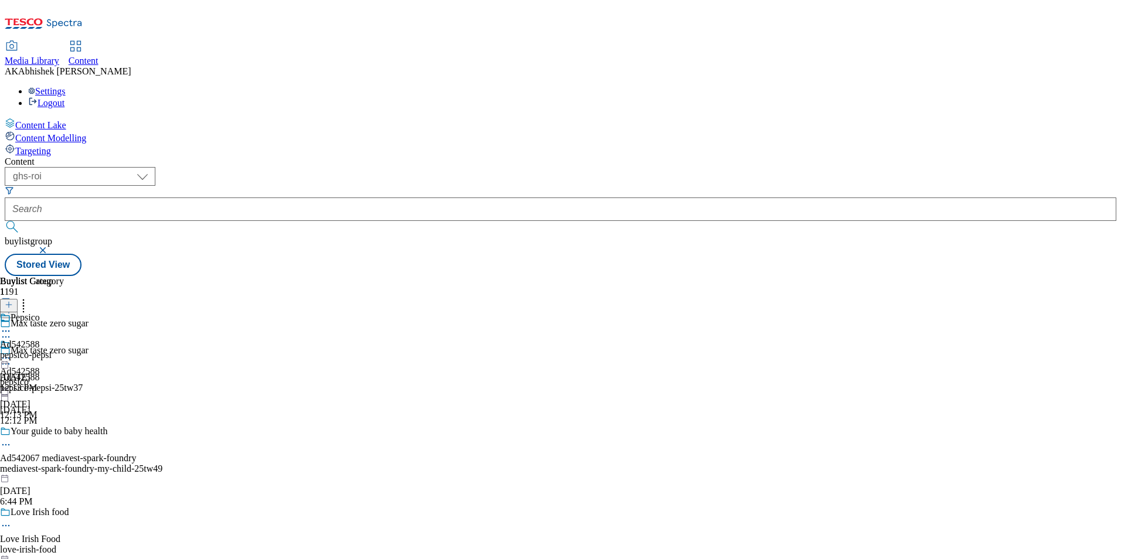 This screenshot has height=559, width=1121. I want to click on a: Targeting, so click(561, 150).